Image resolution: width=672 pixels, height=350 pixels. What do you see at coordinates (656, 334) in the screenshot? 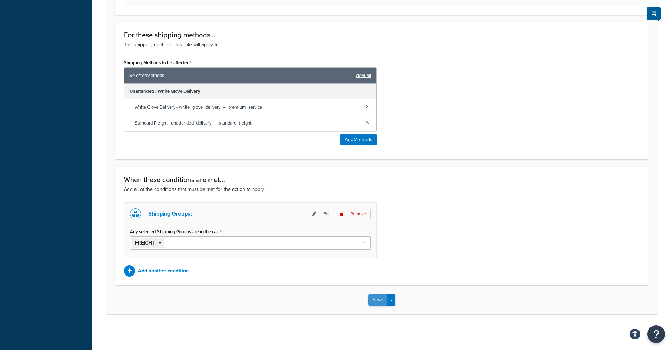
I see `button: Open Resource Center` at bounding box center [656, 334].